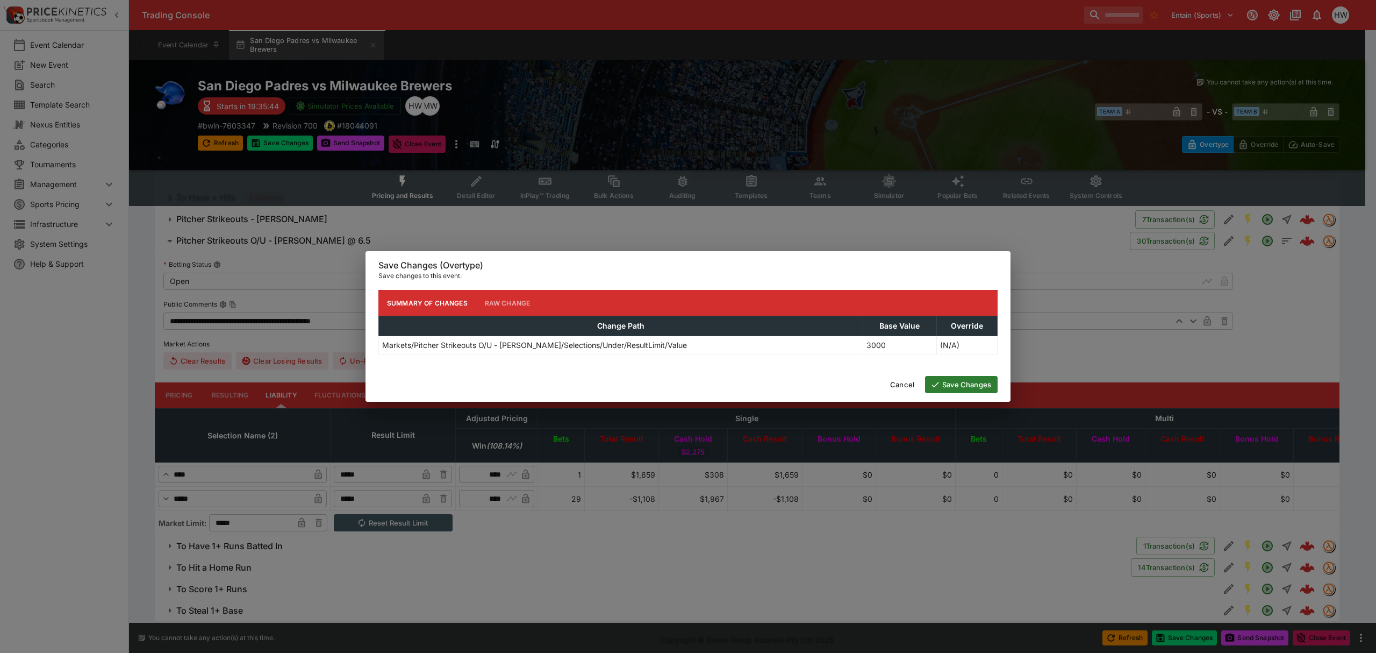  What do you see at coordinates (899, 345) in the screenshot?
I see `td: 3000` at bounding box center [899, 345].